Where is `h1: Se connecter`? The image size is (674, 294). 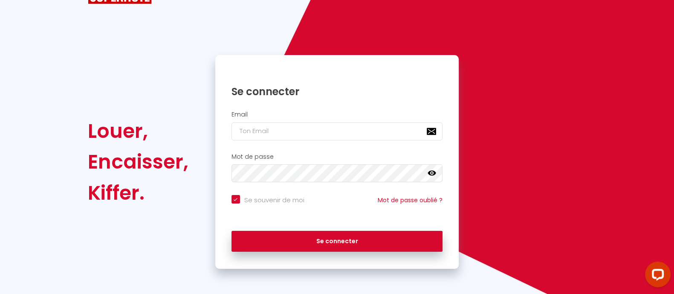
h1: Se connecter is located at coordinates (337, 91).